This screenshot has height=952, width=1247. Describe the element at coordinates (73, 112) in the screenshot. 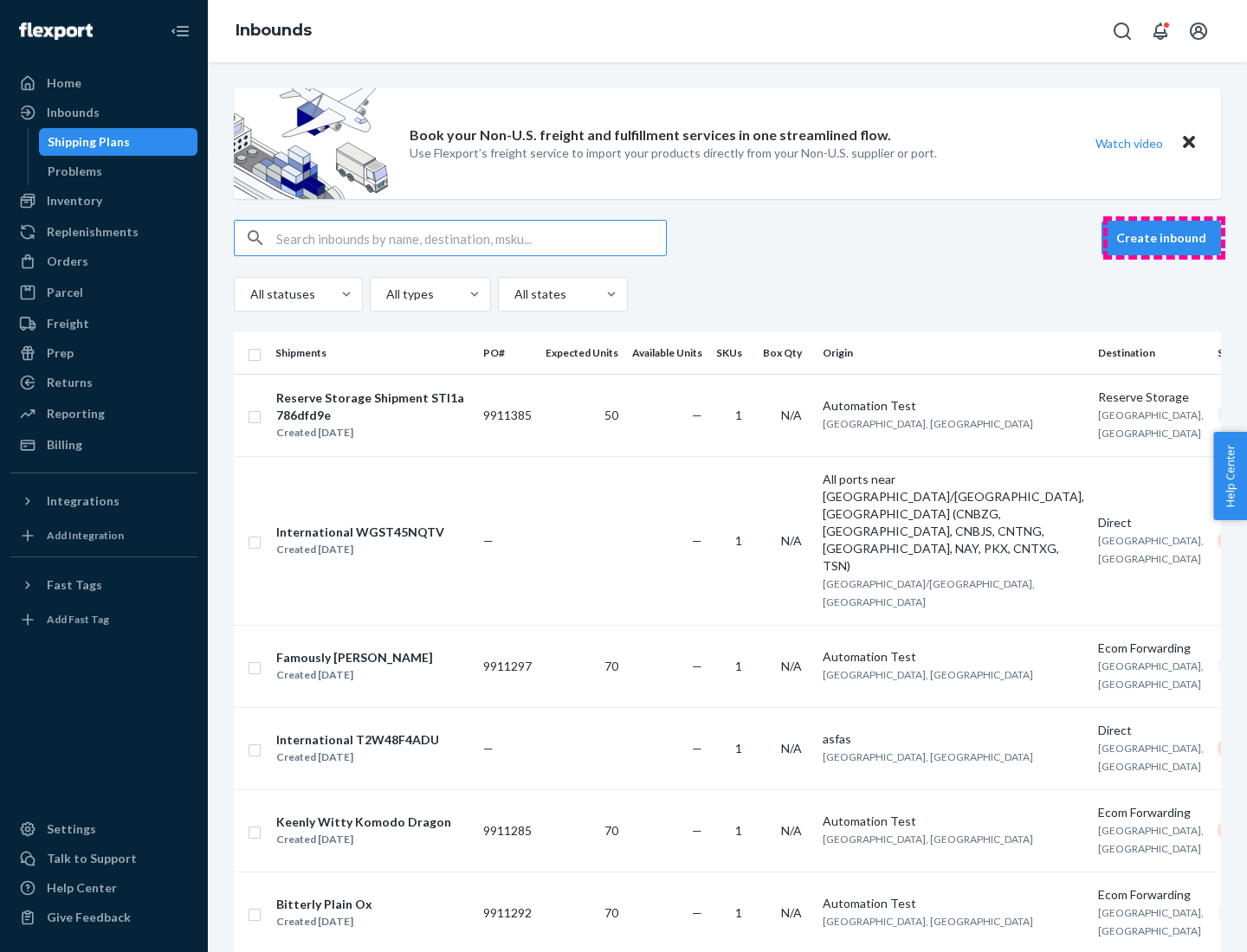

I see `div: Inbounds` at that location.